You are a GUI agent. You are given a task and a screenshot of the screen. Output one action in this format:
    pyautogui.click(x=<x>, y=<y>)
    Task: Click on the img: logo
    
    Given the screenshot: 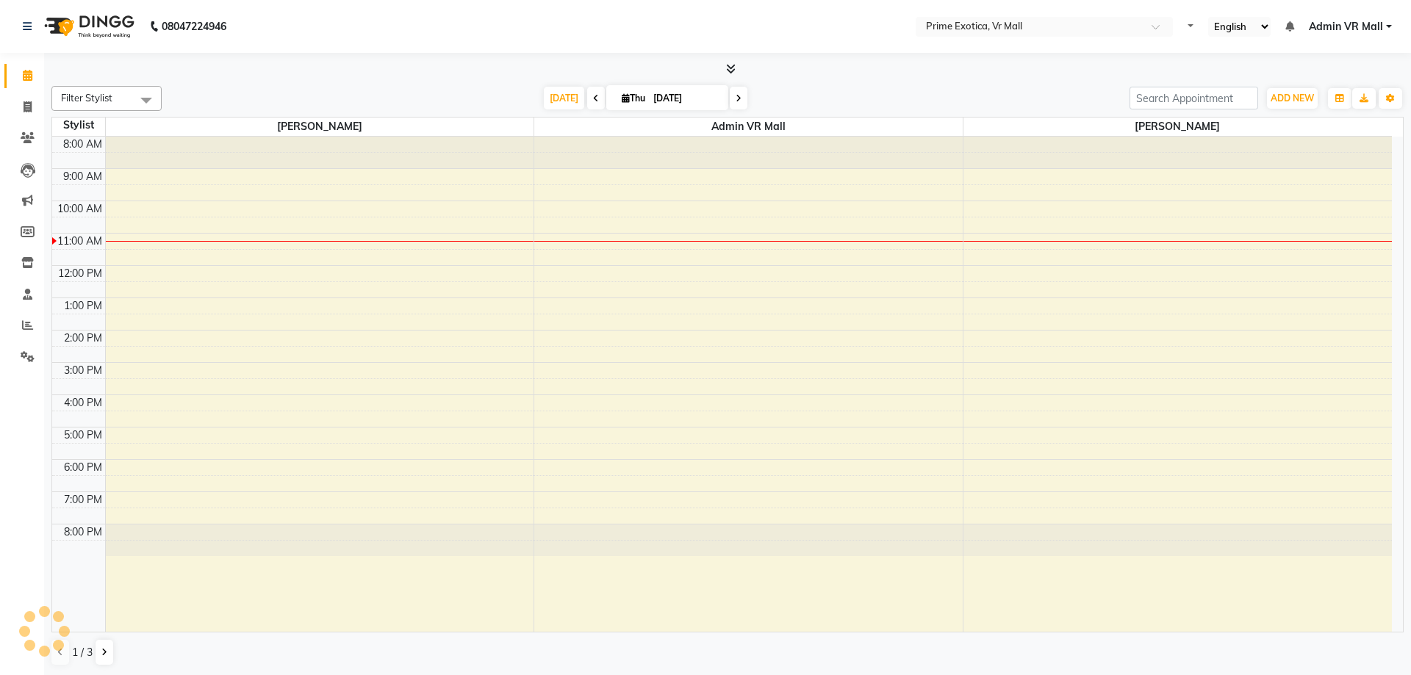 What is the action you would take?
    pyautogui.click(x=87, y=26)
    